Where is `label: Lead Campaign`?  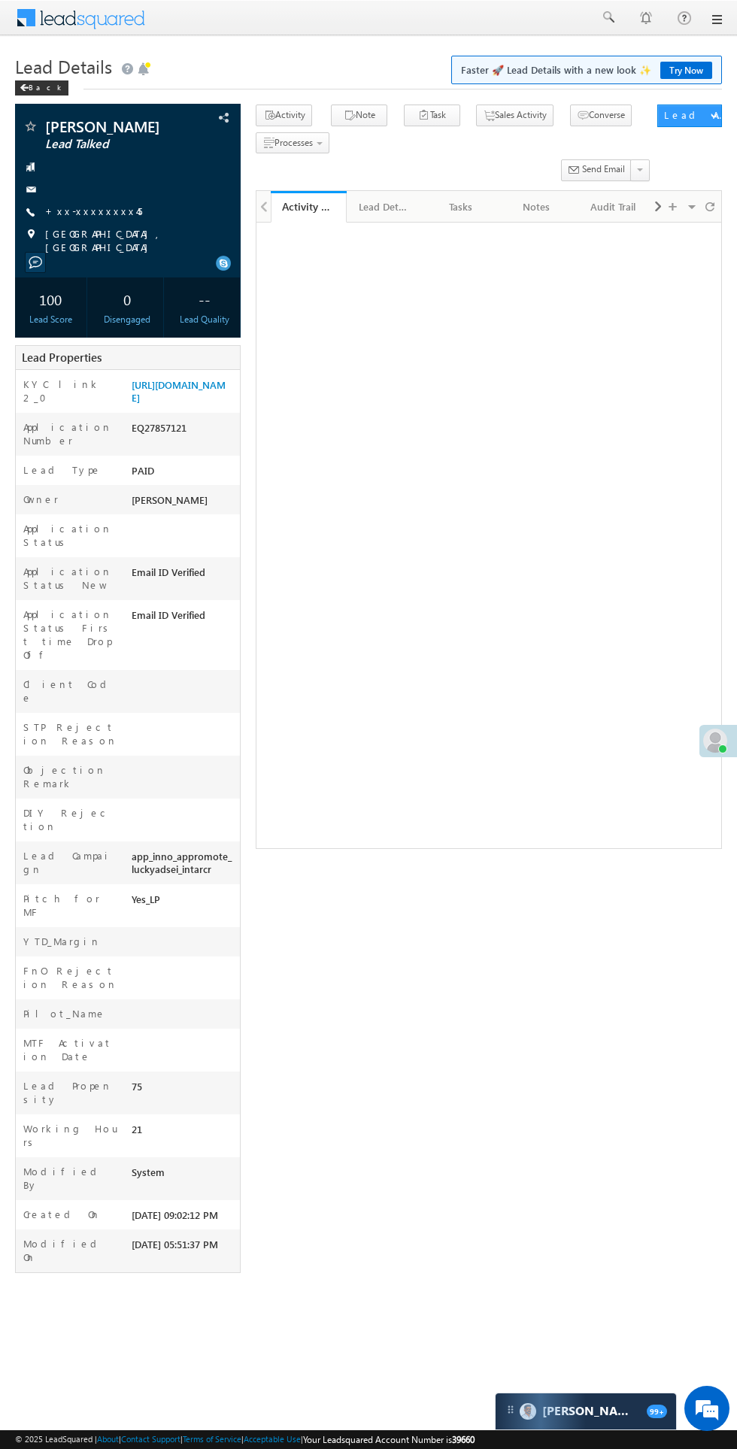 label: Lead Campaign is located at coordinates (70, 862).